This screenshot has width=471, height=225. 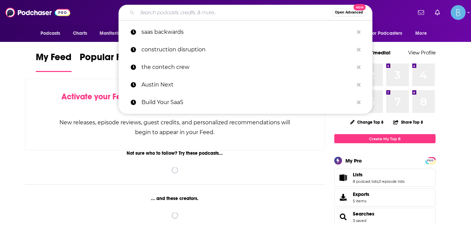 I want to click on div: Not sure who to follow? Try these podcasts..., so click(x=175, y=153).